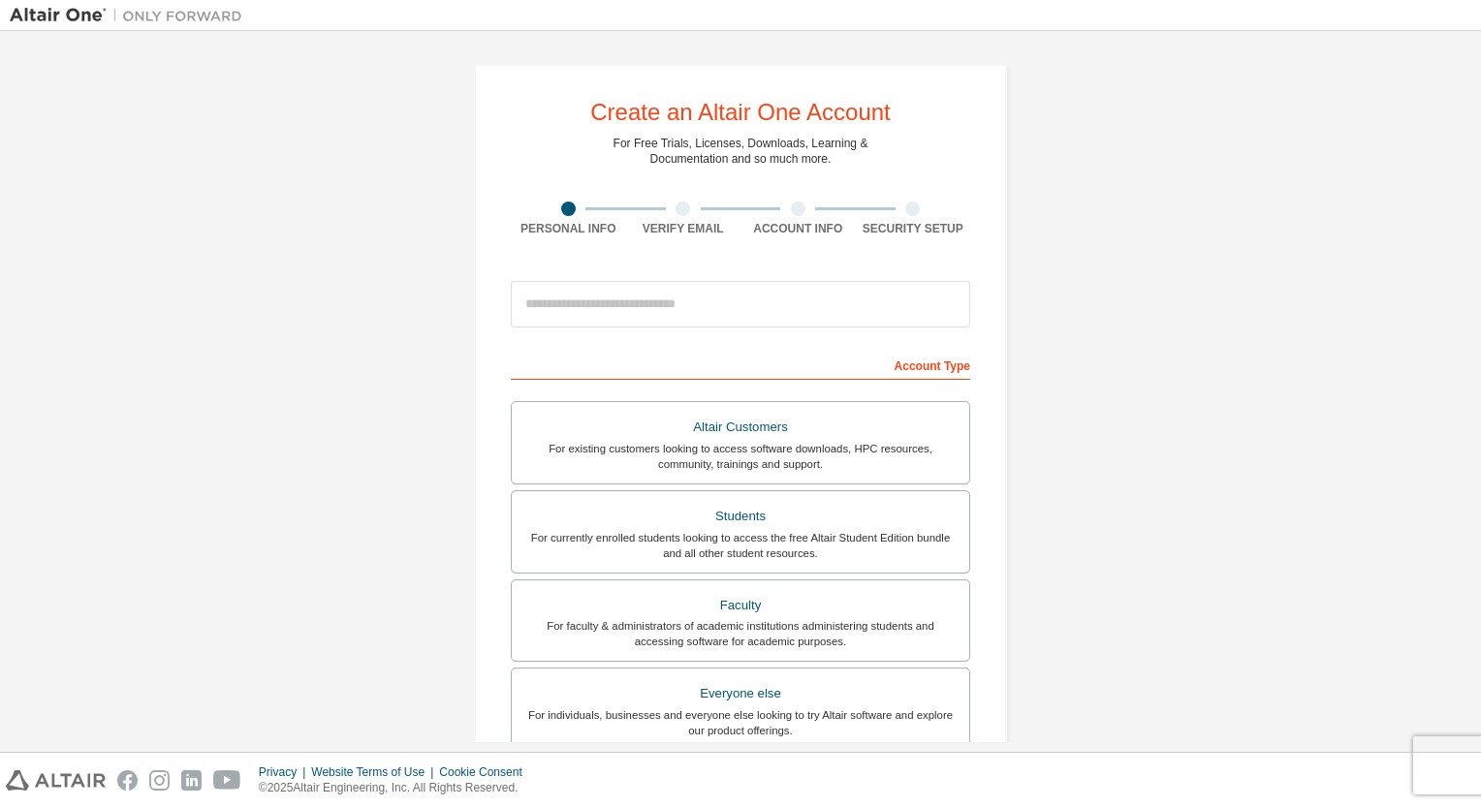  What do you see at coordinates (131, 16) in the screenshot?
I see `img: Altair One` at bounding box center [131, 16].